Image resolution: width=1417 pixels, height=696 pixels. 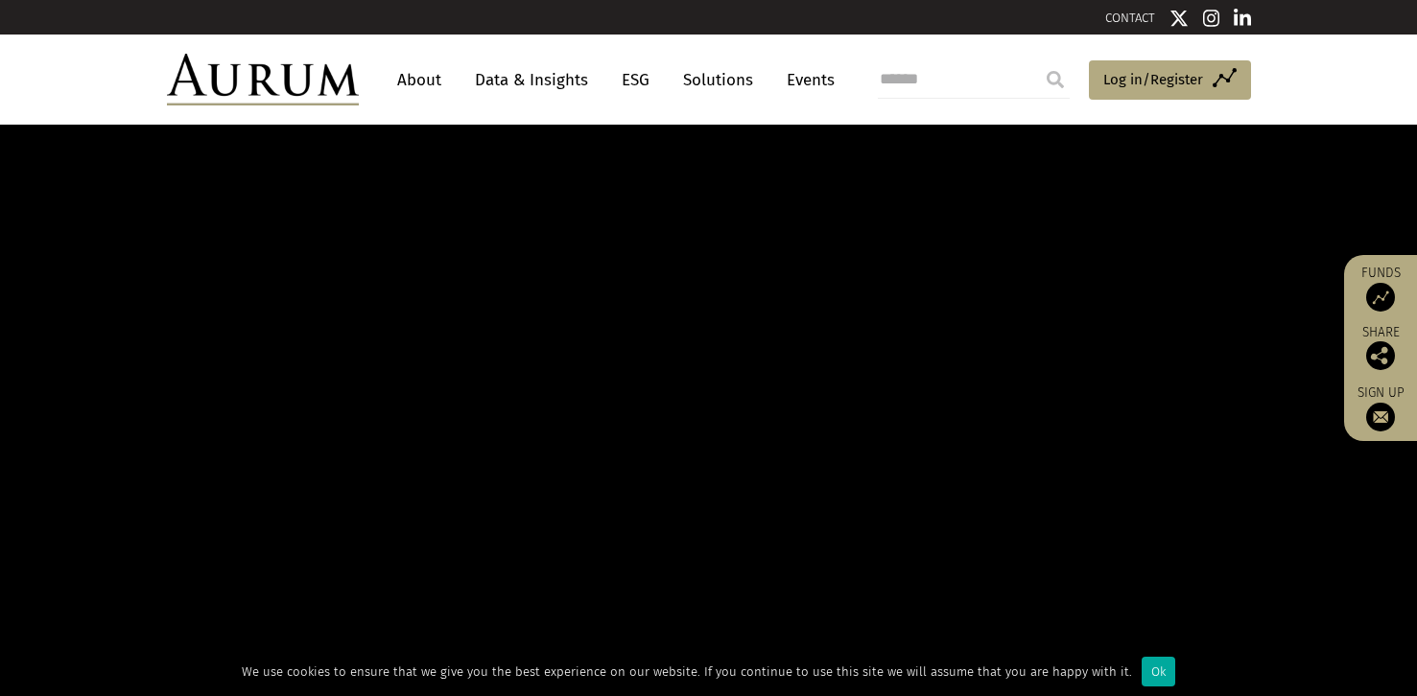 What do you see at coordinates (1380, 408) in the screenshot?
I see `a: Sign up` at bounding box center [1380, 408].